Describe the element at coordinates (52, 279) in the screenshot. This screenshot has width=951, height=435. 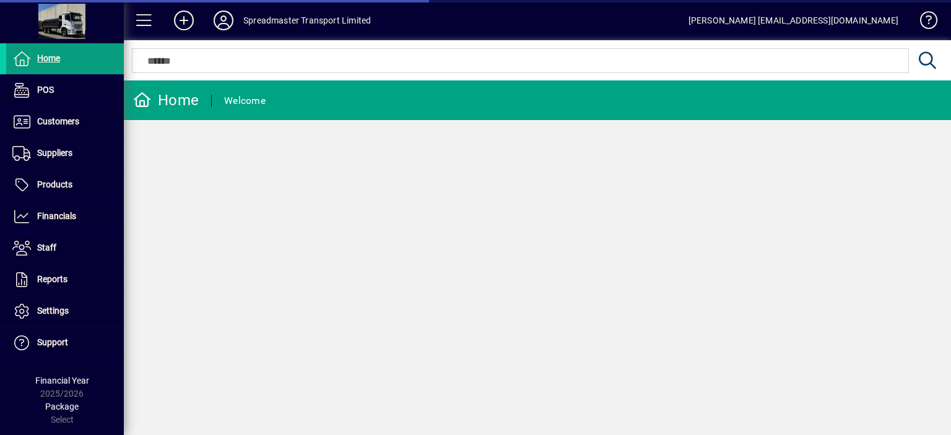
I see `span: Reports` at that location.